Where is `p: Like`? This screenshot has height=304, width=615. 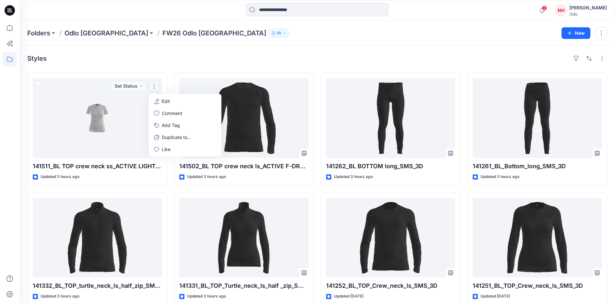
p: Like is located at coordinates (166, 149).